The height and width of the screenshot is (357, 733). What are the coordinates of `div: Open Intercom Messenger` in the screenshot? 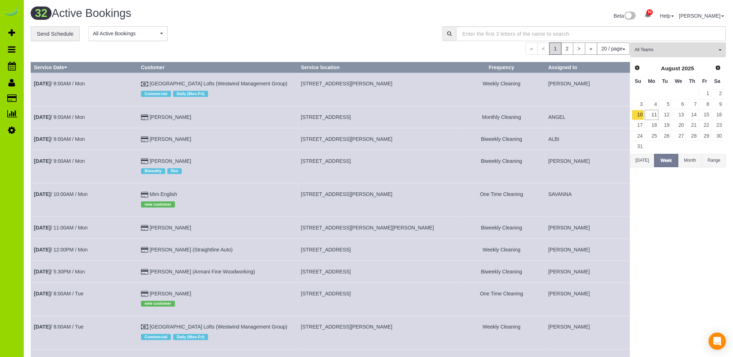 It's located at (717, 341).